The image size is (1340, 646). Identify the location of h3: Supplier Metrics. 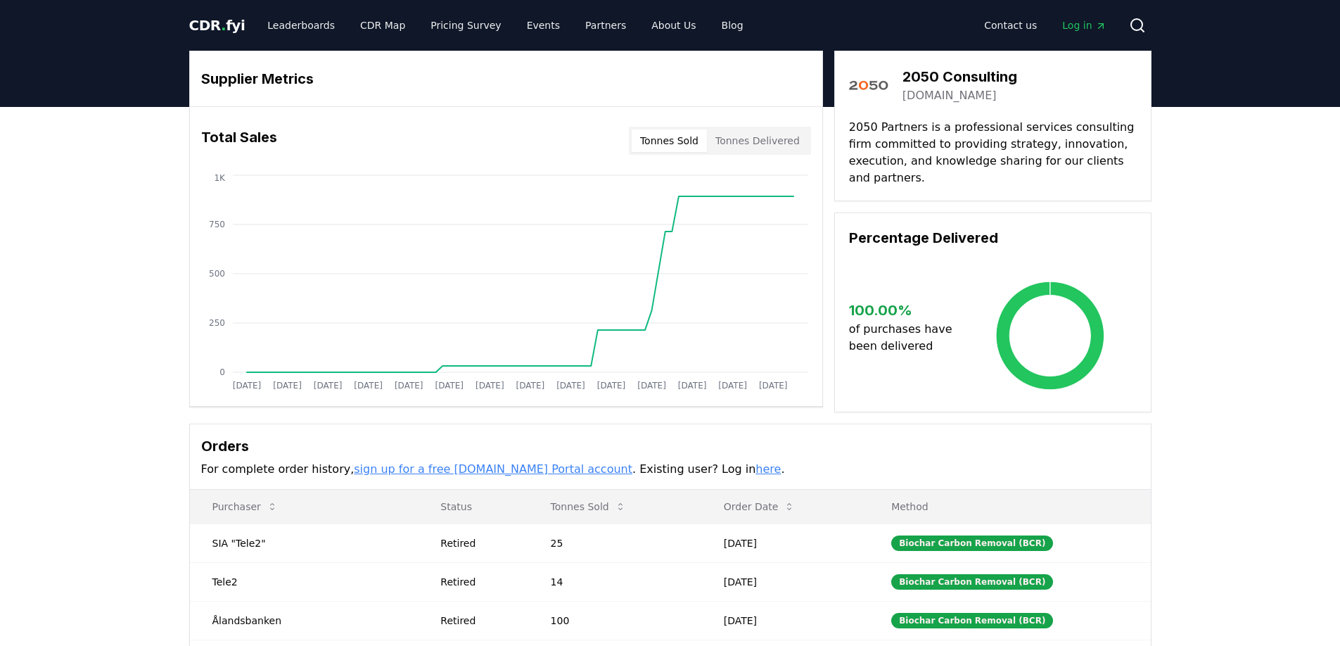
(506, 79).